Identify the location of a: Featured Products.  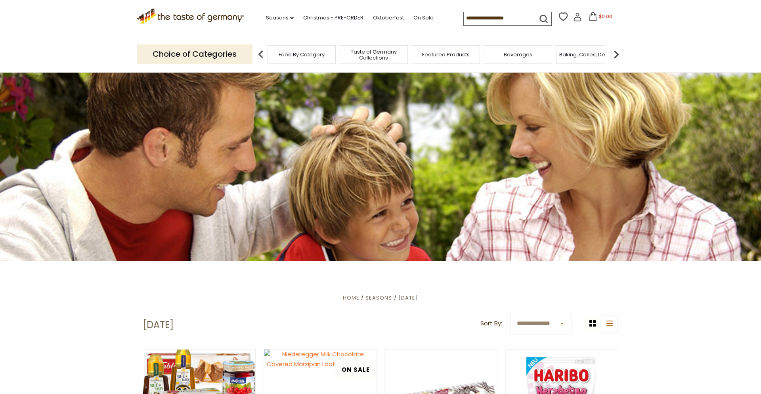
(446, 54).